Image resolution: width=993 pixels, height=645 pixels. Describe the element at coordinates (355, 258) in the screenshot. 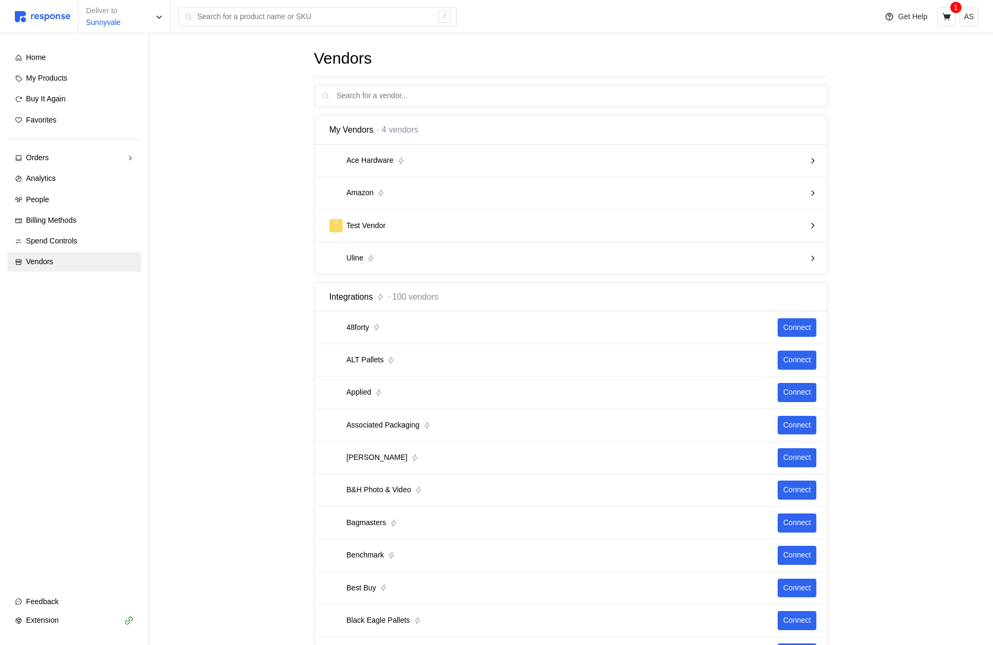

I see `p: Uline` at that location.